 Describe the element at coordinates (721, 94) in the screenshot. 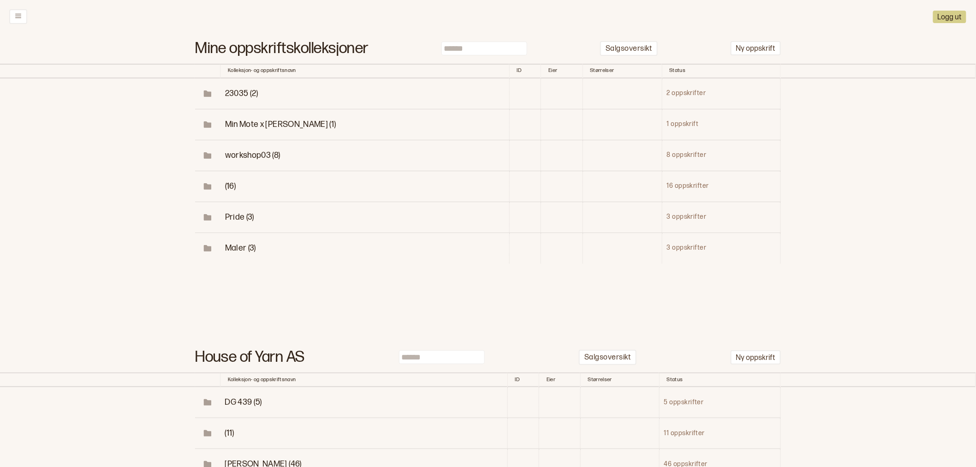

I see `td: 2 oppskrifter` at that location.